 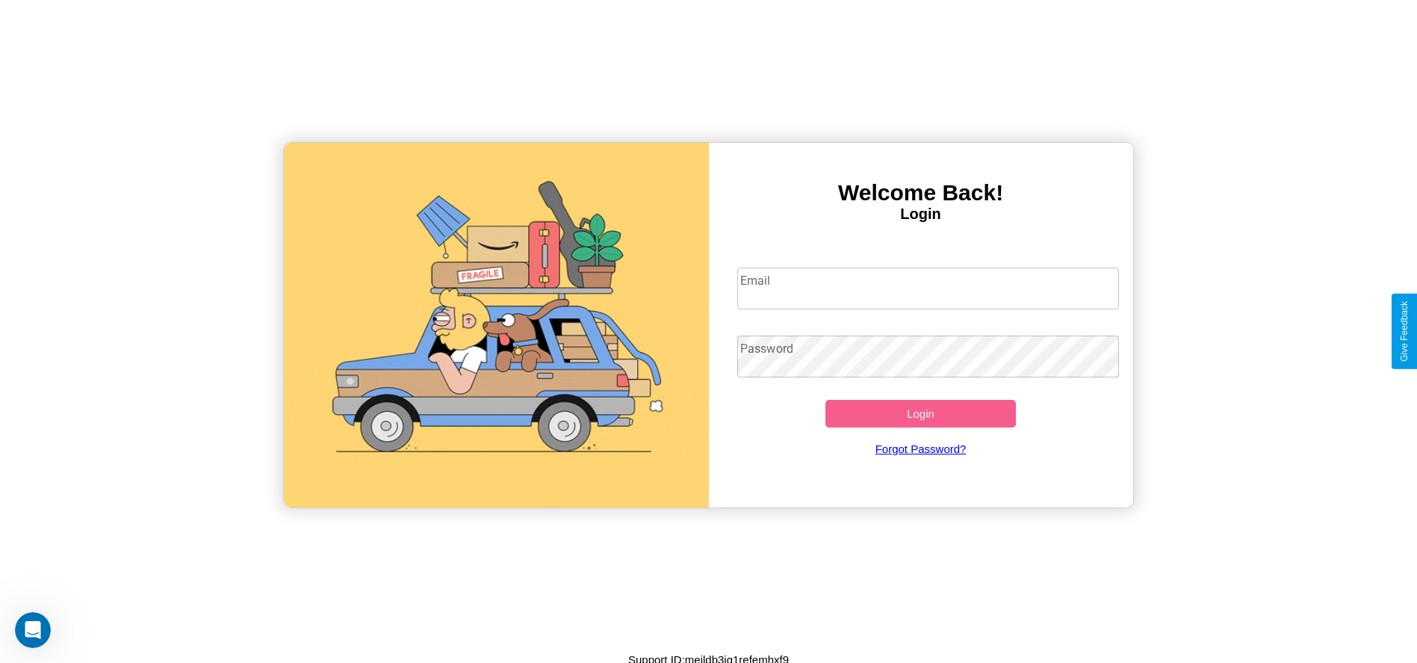 What do you see at coordinates (496, 325) in the screenshot?
I see `img: gif` at bounding box center [496, 325].